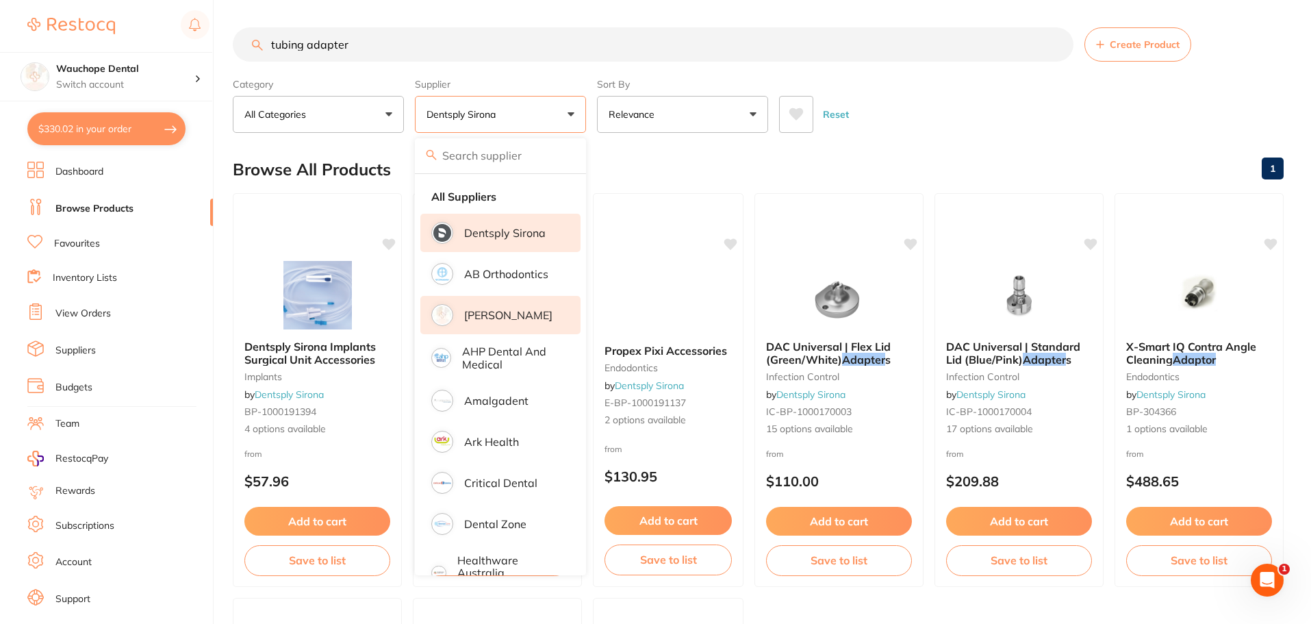 The image size is (1311, 624). What do you see at coordinates (839, 429) in the screenshot?
I see `span: 15 options available` at bounding box center [839, 429].